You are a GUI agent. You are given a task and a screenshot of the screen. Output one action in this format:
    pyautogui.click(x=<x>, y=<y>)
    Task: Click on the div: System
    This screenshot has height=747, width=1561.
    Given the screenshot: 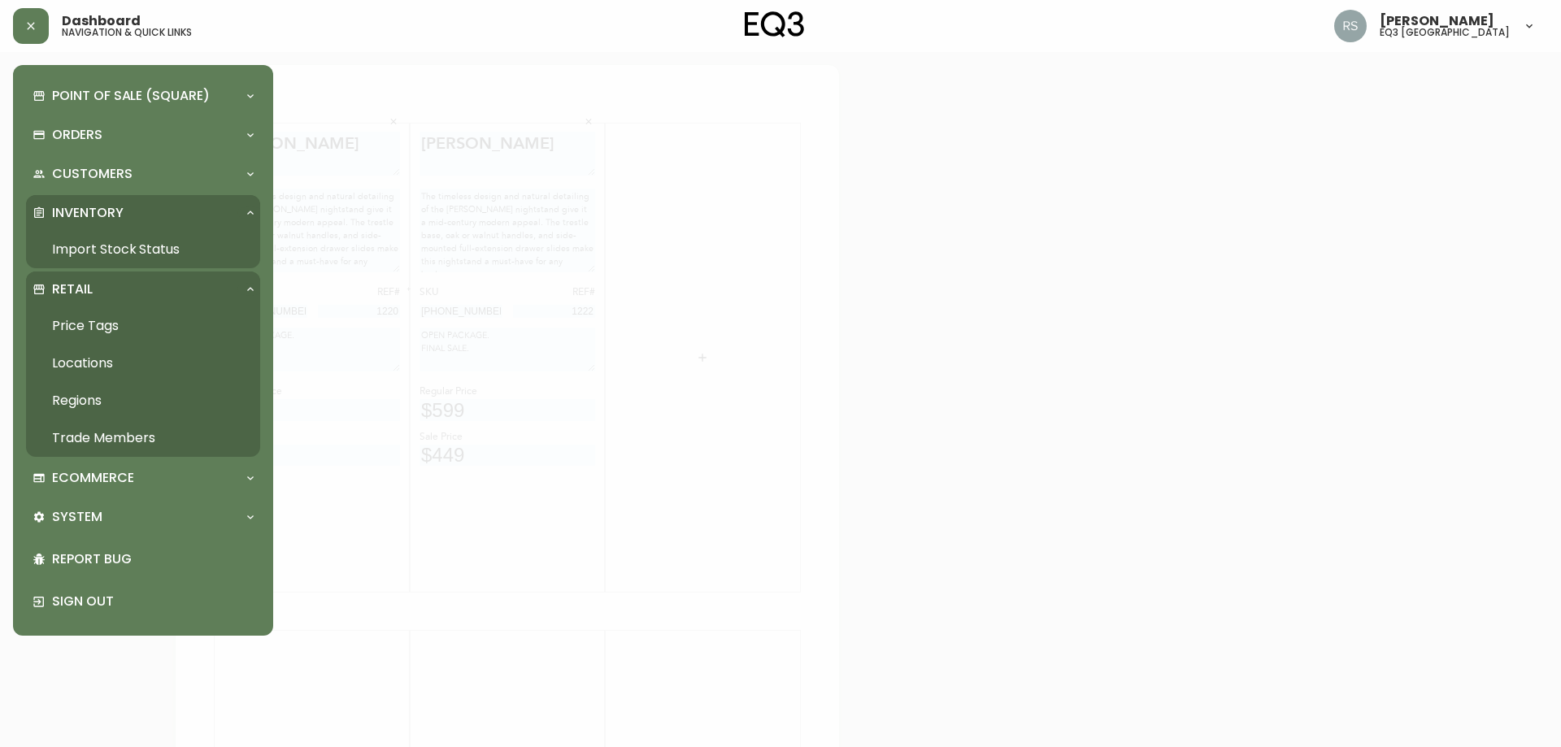 What is the action you would take?
    pyautogui.click(x=143, y=517)
    